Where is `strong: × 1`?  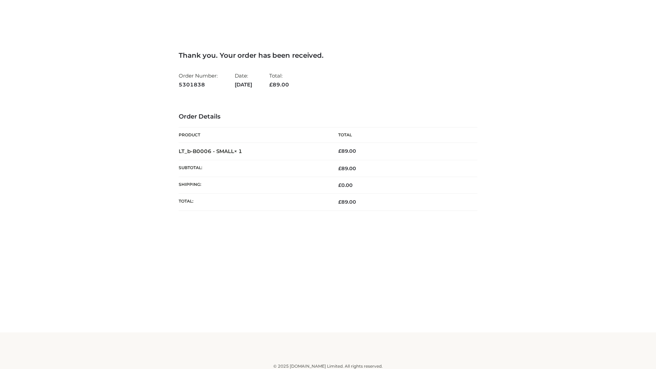 strong: × 1 is located at coordinates (238, 151).